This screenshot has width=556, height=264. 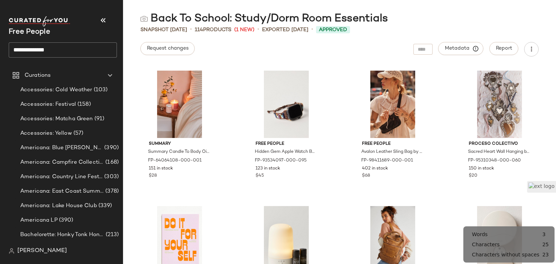 What do you see at coordinates (179, 104) in the screenshot?
I see `img: 64064108_001_i` at bounding box center [179, 104].